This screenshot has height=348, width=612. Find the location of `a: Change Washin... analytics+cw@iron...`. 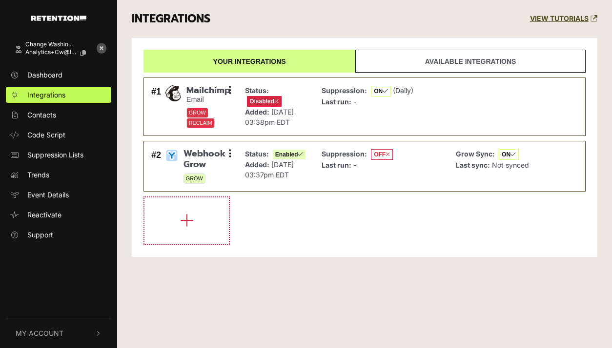

a: Change Washin... analytics+cw@iron... is located at coordinates (49, 50).